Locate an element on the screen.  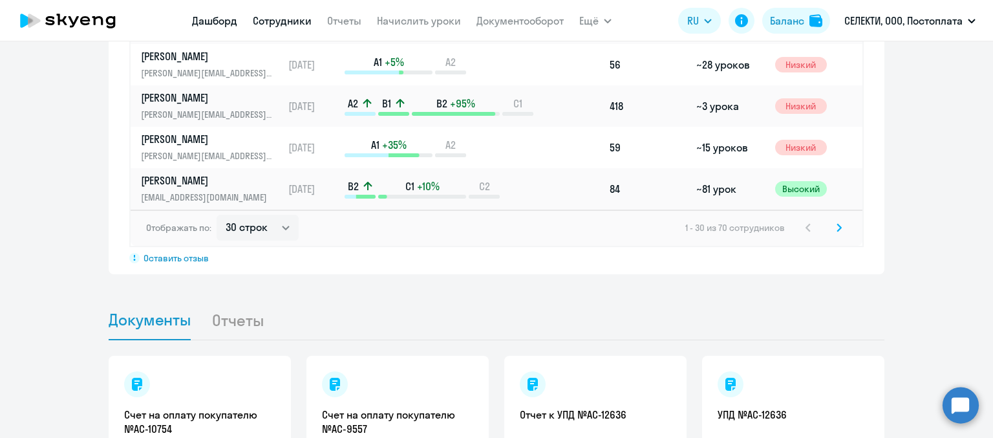
ul: Tabs is located at coordinates (497, 320).